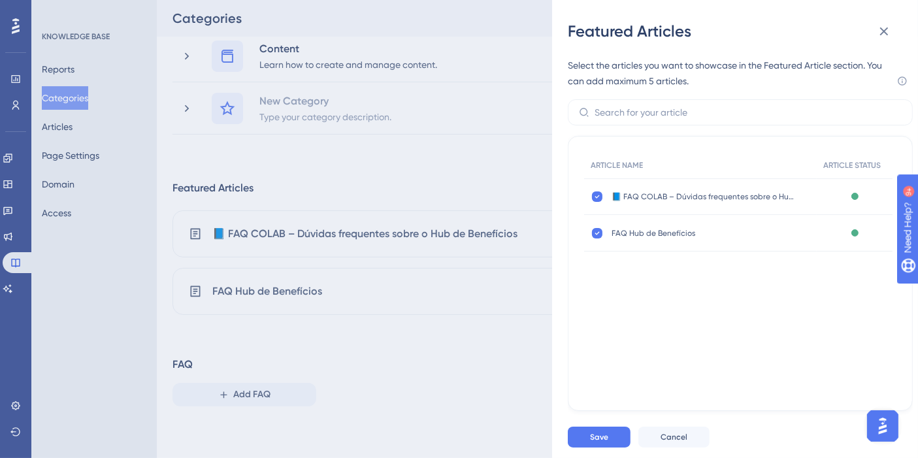 Image resolution: width=918 pixels, height=458 pixels. I want to click on span: ARTICLE STATUS, so click(852, 165).